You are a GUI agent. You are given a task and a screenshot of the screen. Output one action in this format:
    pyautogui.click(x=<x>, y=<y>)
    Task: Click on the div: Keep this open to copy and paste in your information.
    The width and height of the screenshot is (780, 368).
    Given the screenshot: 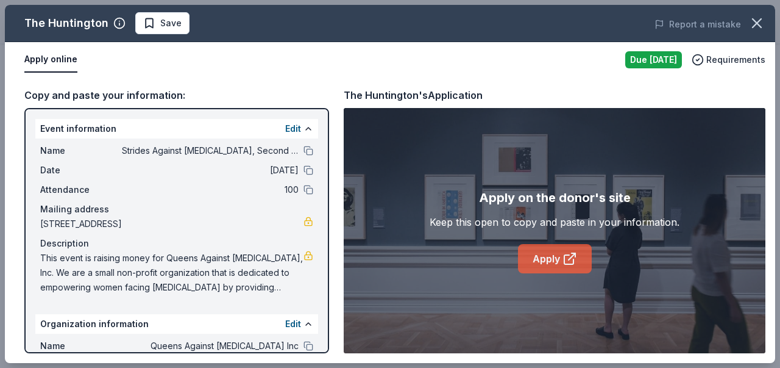 What is the action you would take?
    pyautogui.click(x=555, y=222)
    